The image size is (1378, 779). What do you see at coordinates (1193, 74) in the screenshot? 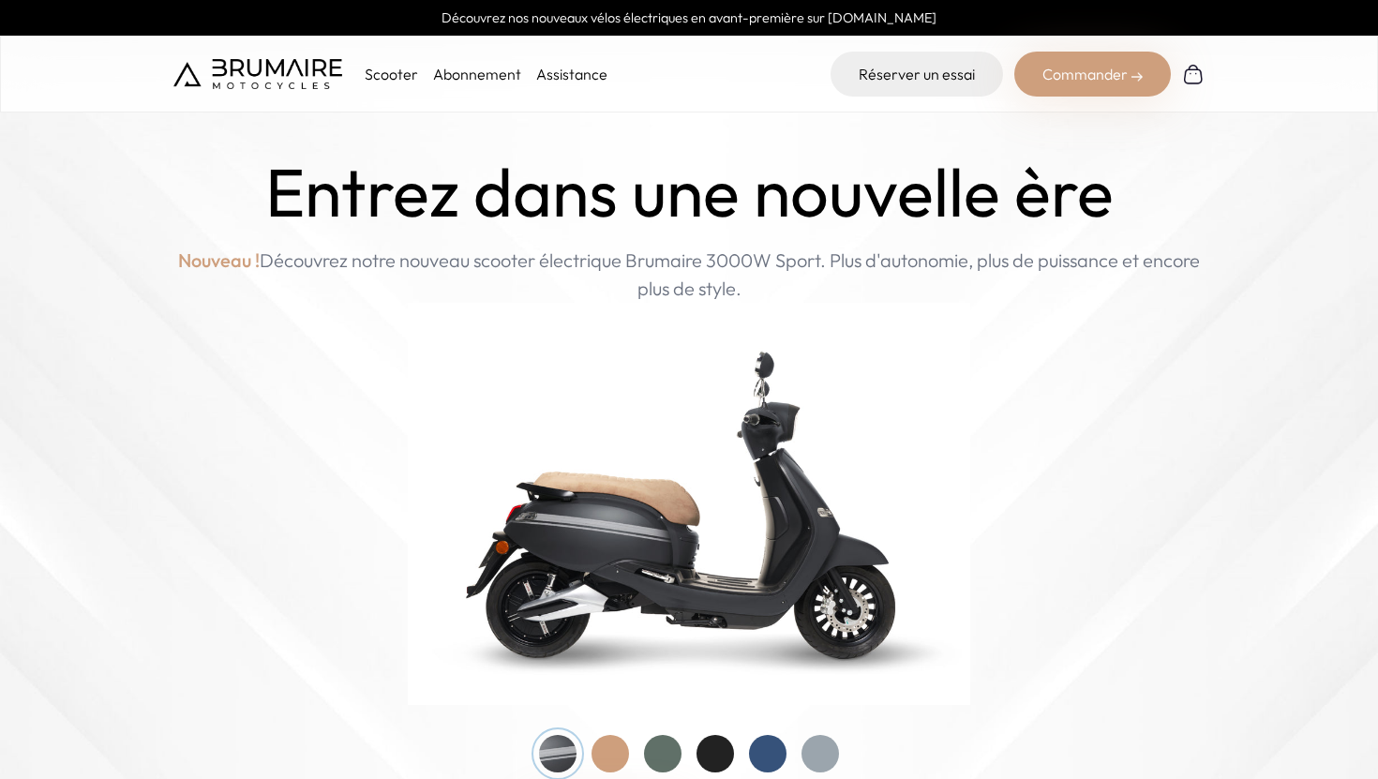
I see `img: Panier` at bounding box center [1193, 74].